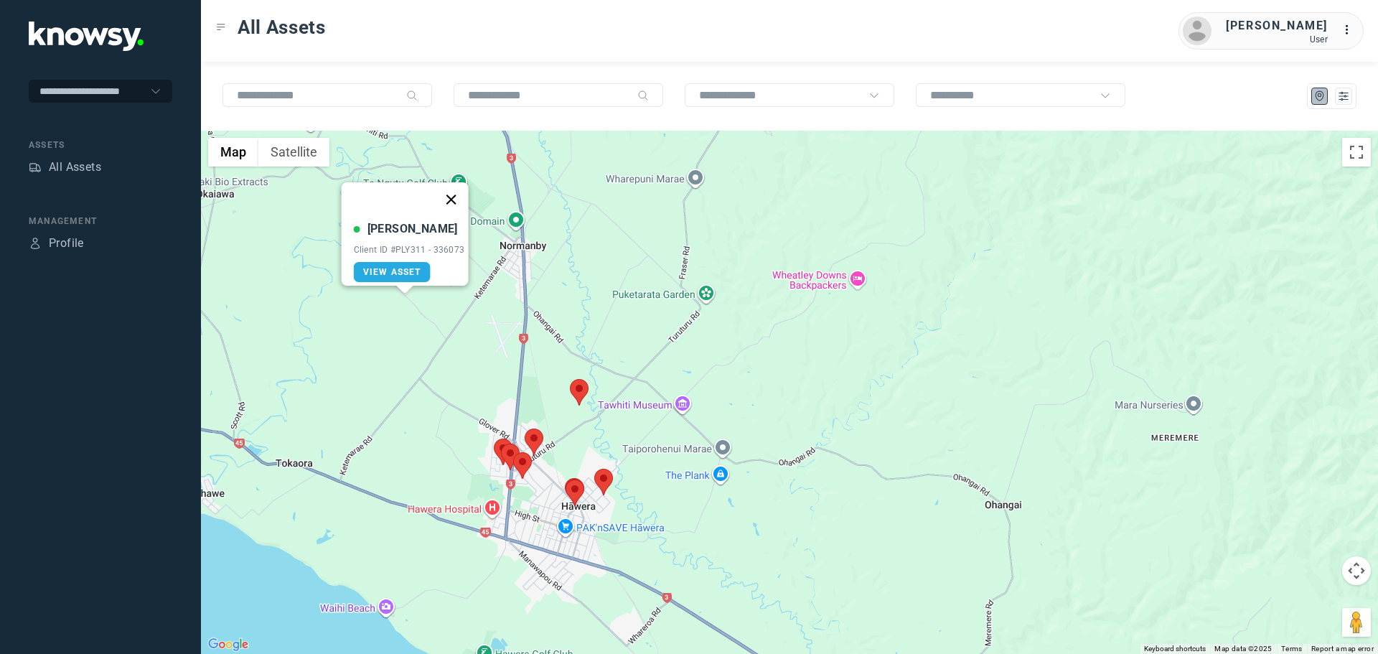 The image size is (1378, 654). Describe the element at coordinates (1356, 622) in the screenshot. I see `button: Drag Pegman onto the map to open Street View` at that location.